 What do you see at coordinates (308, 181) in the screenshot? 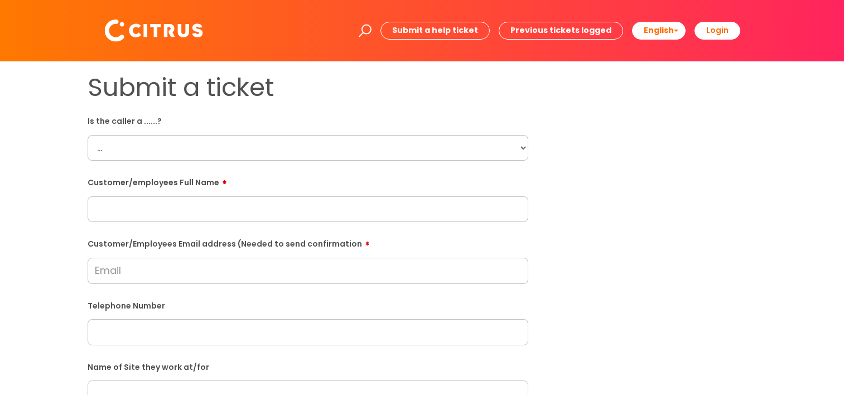
I see `label: Customer/employees Full Name` at bounding box center [308, 181].